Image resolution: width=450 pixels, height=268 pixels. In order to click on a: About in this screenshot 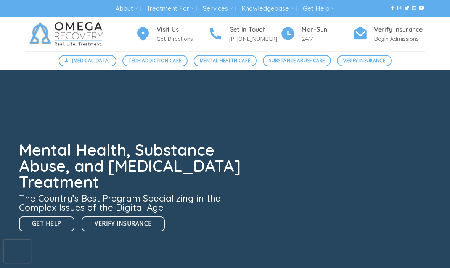, I will do `click(127, 8)`.